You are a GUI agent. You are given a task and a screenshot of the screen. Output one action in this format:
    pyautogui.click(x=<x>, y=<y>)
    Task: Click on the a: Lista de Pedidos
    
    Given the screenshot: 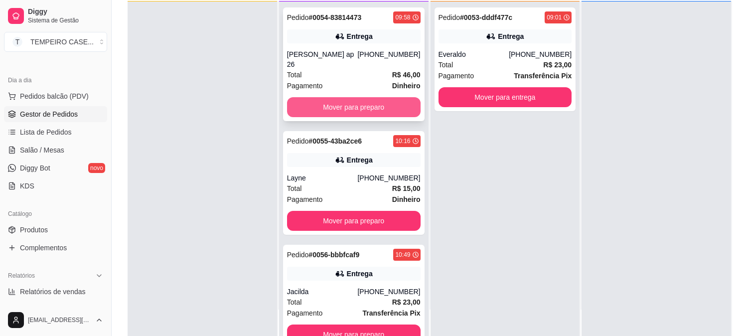 What is the action you would take?
    pyautogui.click(x=55, y=132)
    